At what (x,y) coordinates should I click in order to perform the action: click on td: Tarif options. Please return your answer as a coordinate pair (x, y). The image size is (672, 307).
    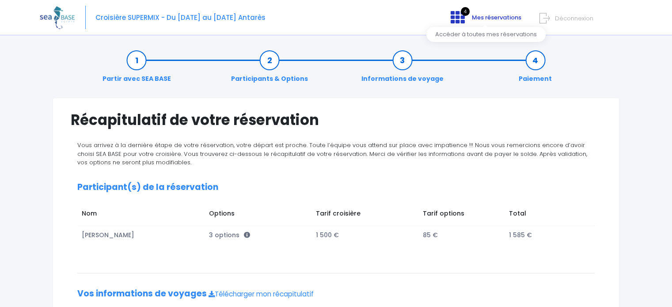
    Looking at the image, I should click on (462, 215).